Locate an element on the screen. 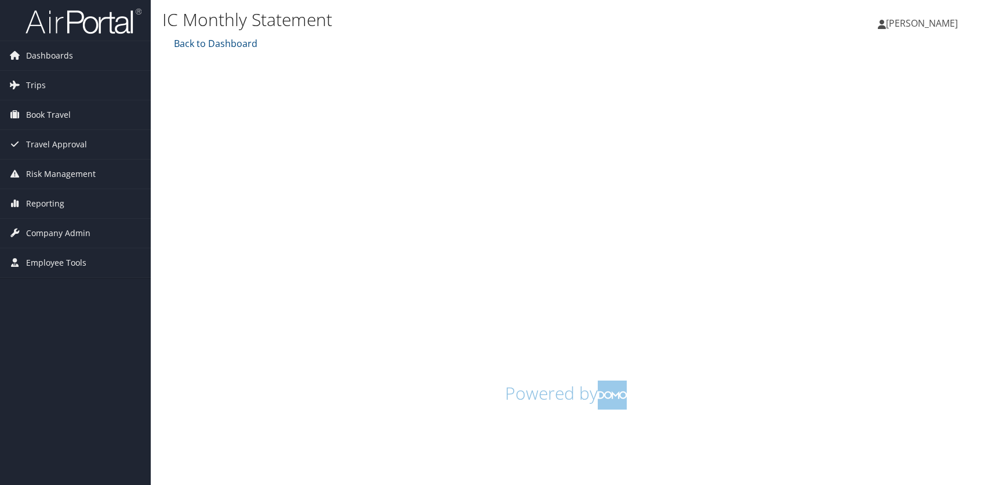  span: Dashboards is located at coordinates (49, 56).